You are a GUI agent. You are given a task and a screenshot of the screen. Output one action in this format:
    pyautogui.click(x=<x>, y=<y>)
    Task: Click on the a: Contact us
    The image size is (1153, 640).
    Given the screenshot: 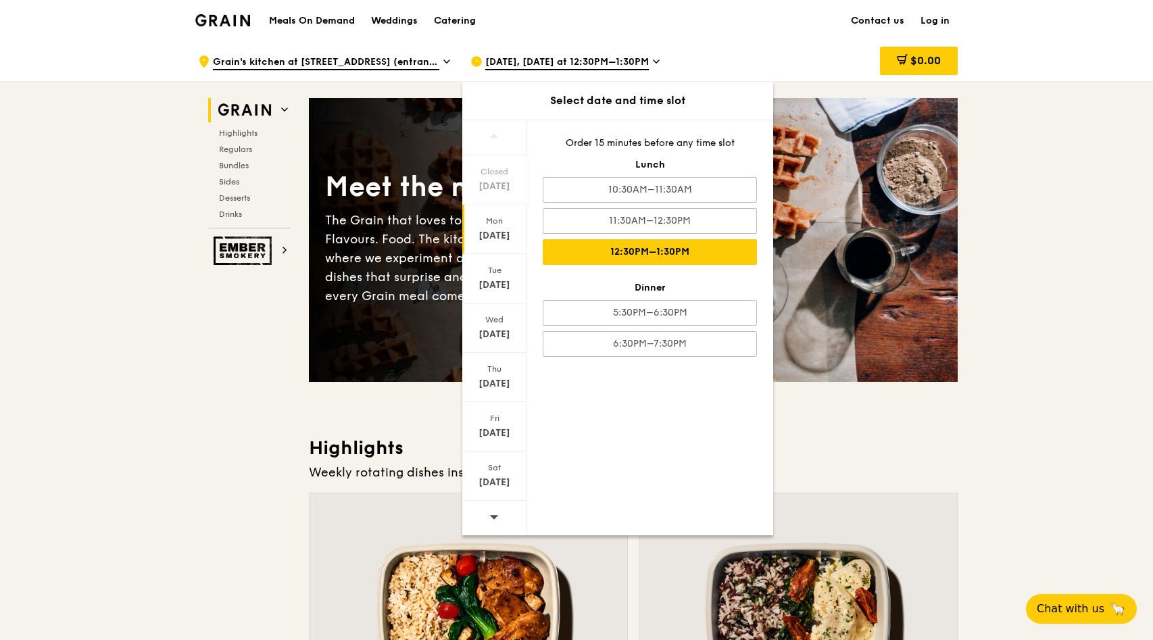 What is the action you would take?
    pyautogui.click(x=878, y=21)
    